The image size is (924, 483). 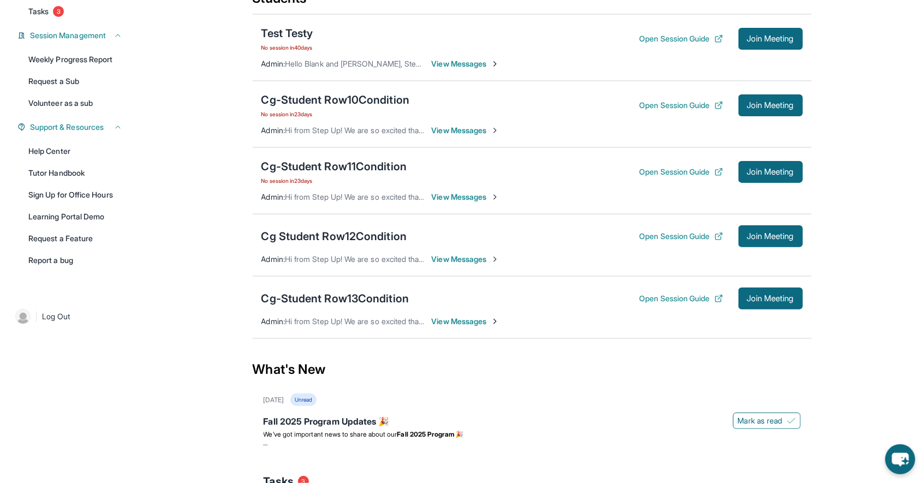 What do you see at coordinates (58, 11) in the screenshot?
I see `span: 3` at bounding box center [58, 11].